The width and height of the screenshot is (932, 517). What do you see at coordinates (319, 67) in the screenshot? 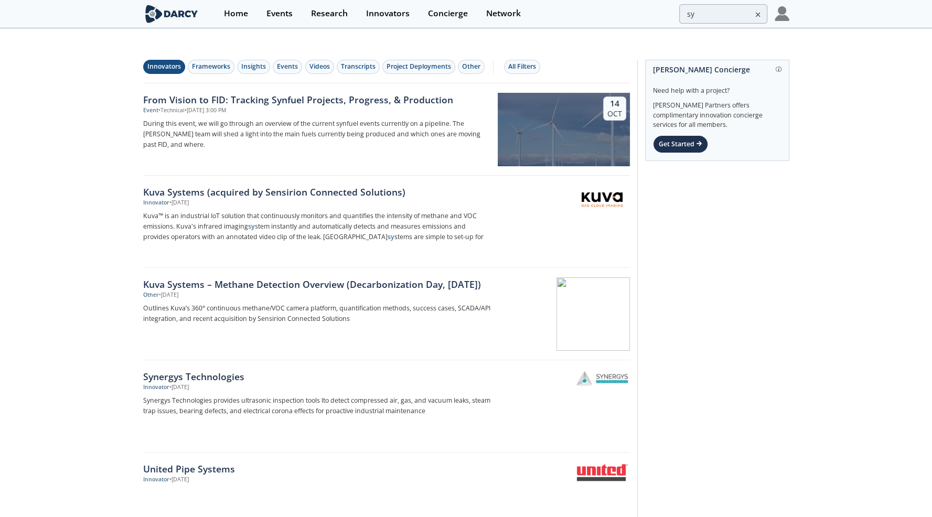
I see `button: Videos` at bounding box center [319, 67].